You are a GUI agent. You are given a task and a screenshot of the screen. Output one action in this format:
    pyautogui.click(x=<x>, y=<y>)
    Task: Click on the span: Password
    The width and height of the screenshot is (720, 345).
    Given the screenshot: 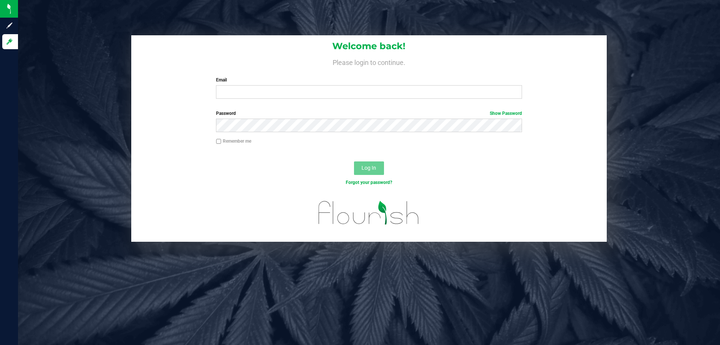 What is the action you would take?
    pyautogui.click(x=226, y=113)
    